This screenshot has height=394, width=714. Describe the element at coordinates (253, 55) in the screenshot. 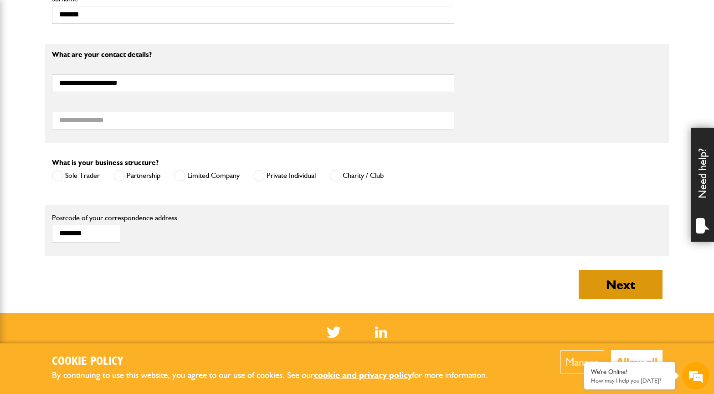

I see `p: What are your contact details?` at that location.